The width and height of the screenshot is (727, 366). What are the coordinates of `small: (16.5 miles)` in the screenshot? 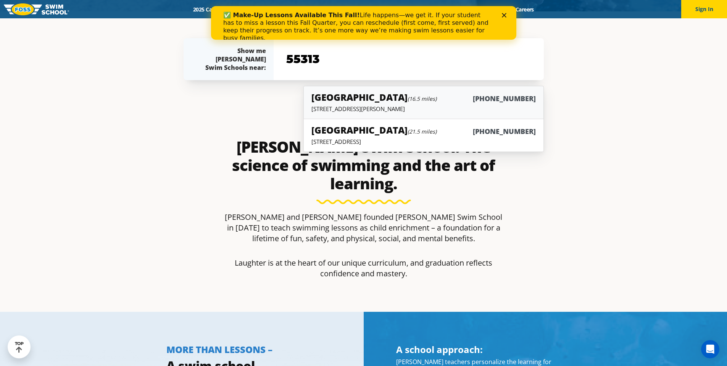 It's located at (422, 99).